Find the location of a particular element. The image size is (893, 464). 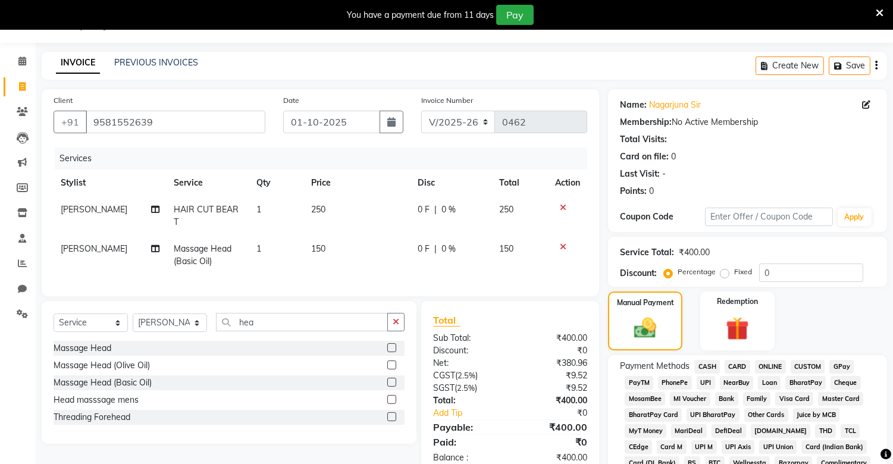

label: Client is located at coordinates (63, 101).